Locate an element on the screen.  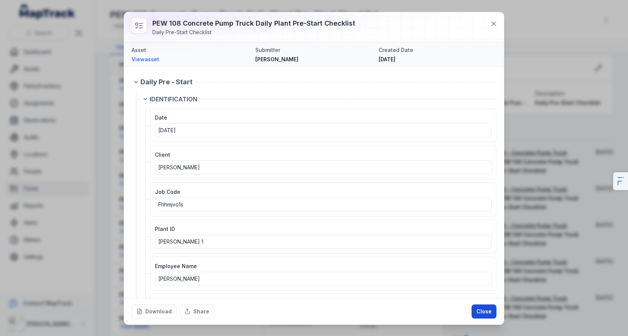
h3: PEW 108 Concrete Pump Truck Daily Plant Pre-Start Checklist is located at coordinates (254, 23).